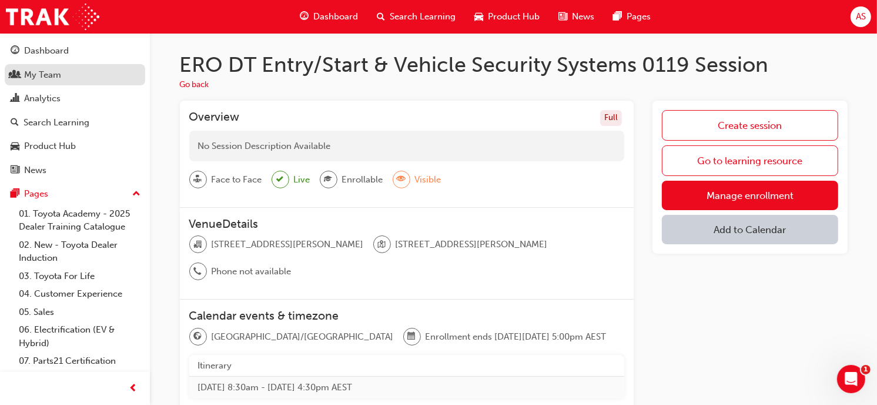  What do you see at coordinates (407, 146) in the screenshot?
I see `div: No Session Description Available` at bounding box center [407, 146].